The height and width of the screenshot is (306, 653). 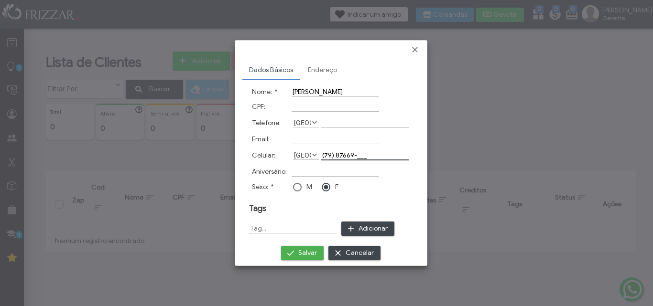 I want to click on label: F, so click(x=336, y=187).